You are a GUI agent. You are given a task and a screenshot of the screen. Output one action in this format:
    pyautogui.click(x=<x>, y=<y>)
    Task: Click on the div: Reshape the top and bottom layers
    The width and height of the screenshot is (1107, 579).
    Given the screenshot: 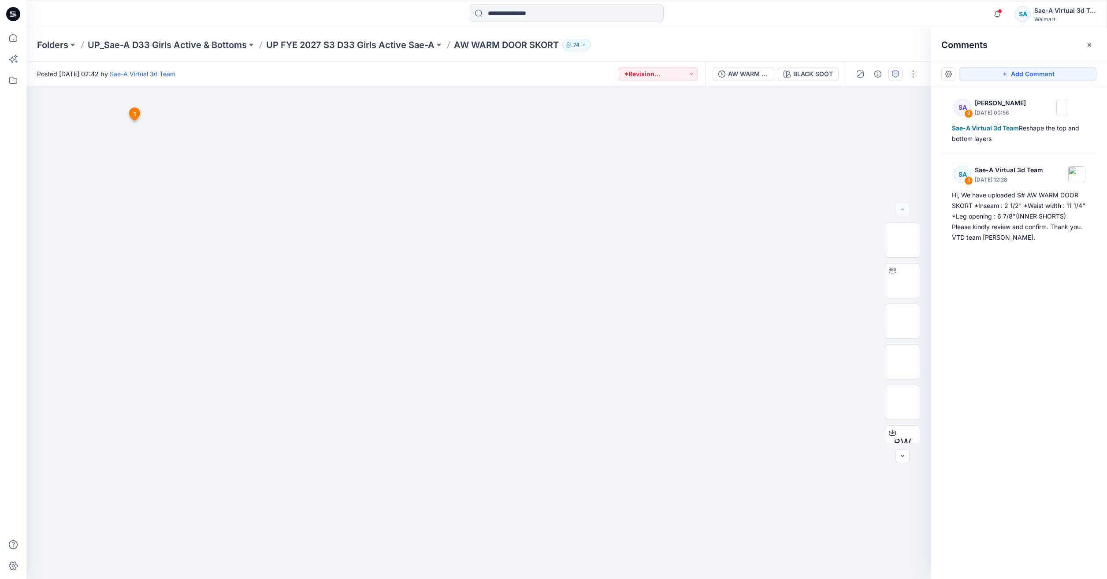 What is the action you would take?
    pyautogui.click(x=1019, y=134)
    